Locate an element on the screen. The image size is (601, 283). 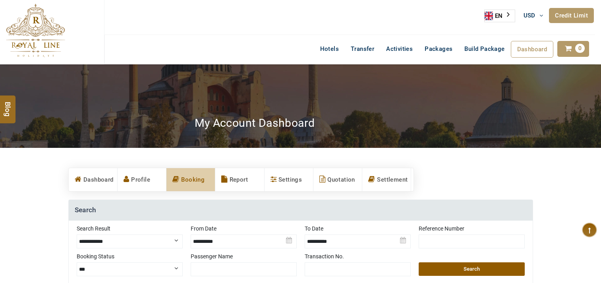
a: Settlement is located at coordinates (387, 180).